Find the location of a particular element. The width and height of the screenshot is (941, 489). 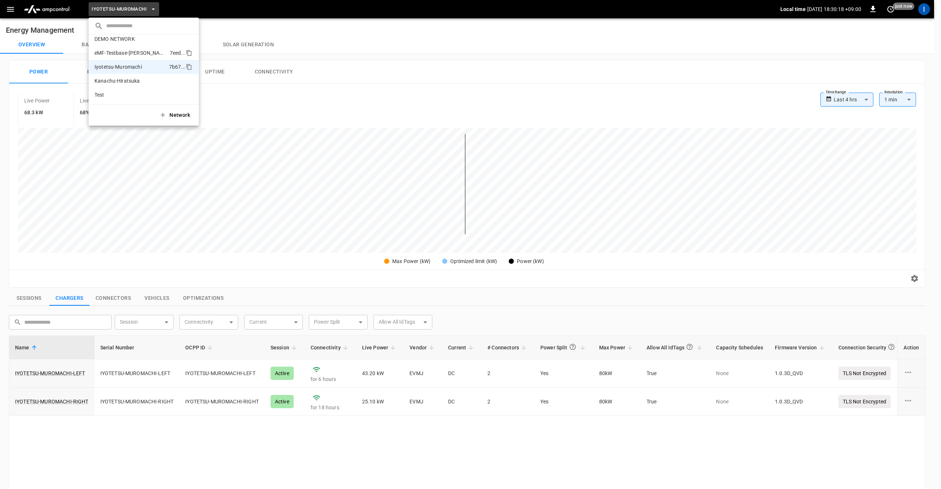

p: Iyotetsu-Muromachi is located at coordinates (130, 67).